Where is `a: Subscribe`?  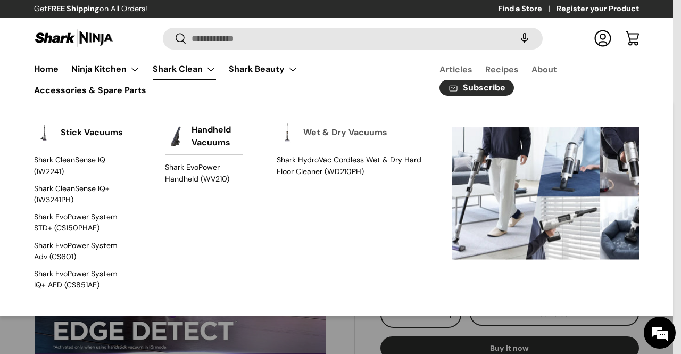 a: Subscribe is located at coordinates (476, 88).